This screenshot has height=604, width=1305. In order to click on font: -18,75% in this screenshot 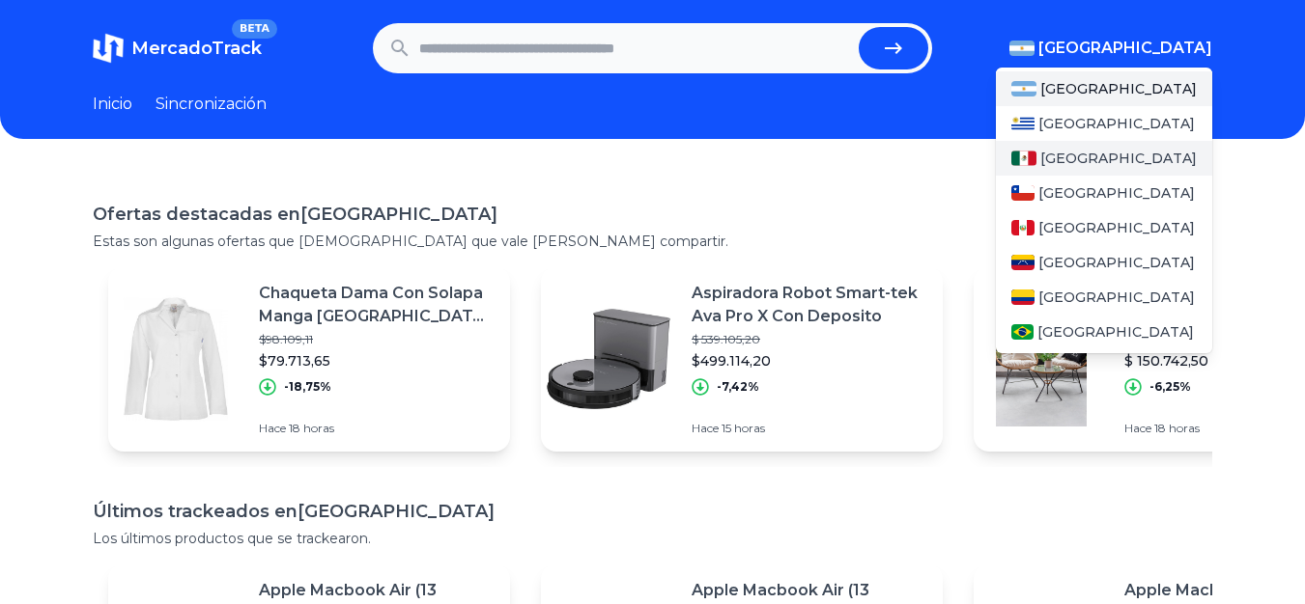, I will do `click(307, 386)`.